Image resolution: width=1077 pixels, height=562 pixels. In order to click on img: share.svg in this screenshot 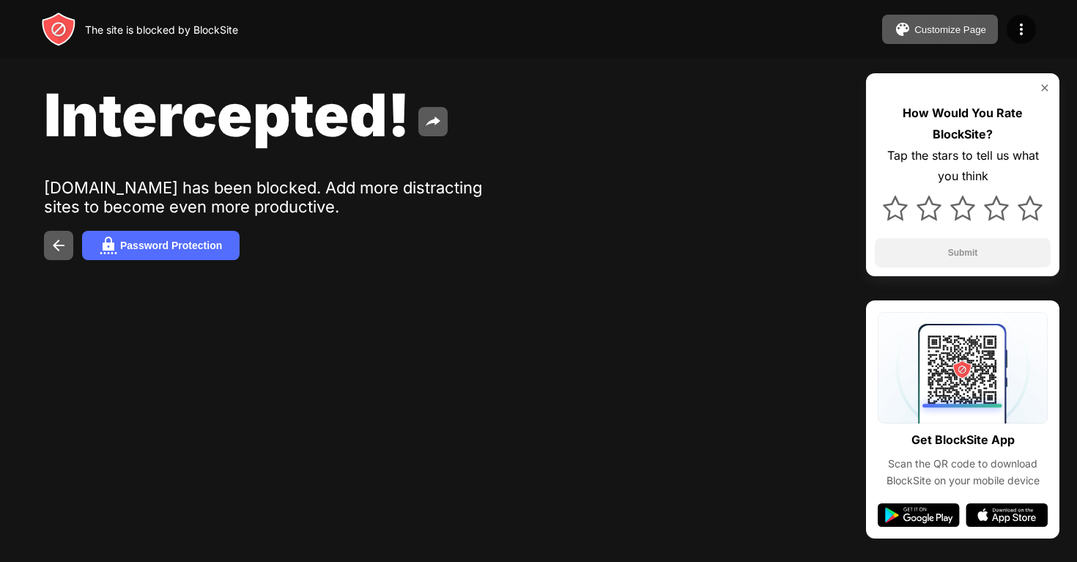, I will do `click(433, 122)`.